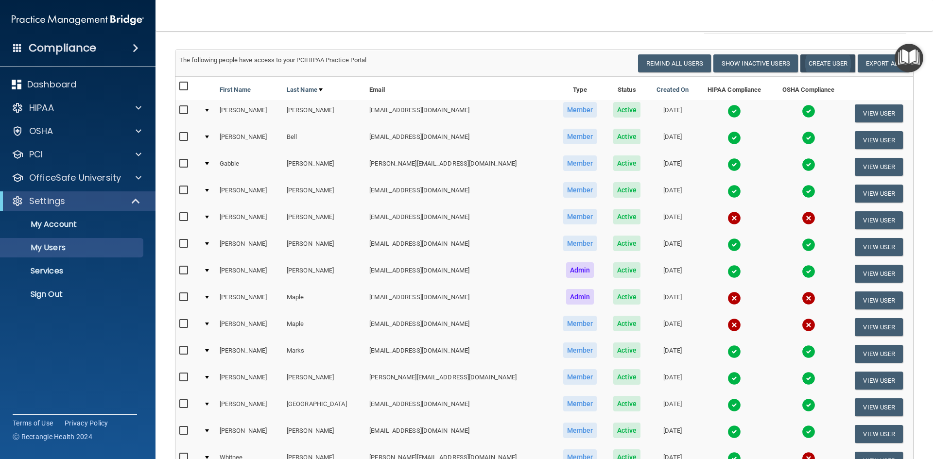 The width and height of the screenshot is (933, 459). What do you see at coordinates (76, 201) in the screenshot?
I see `a: Settings` at bounding box center [76, 201].